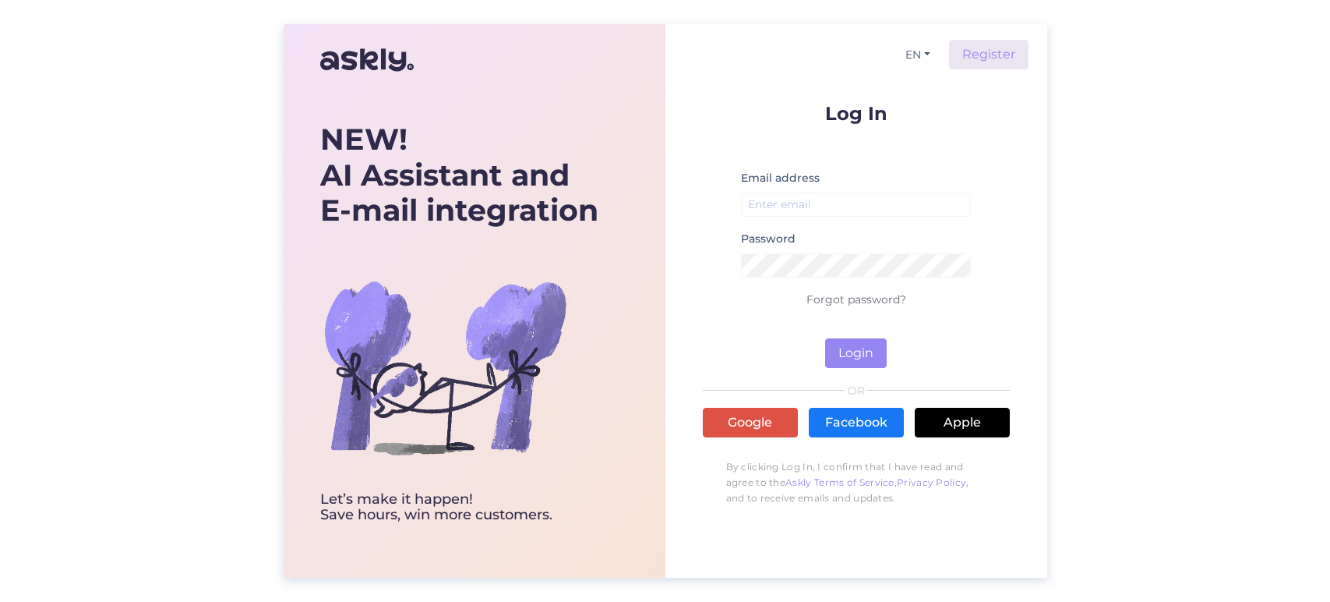 The image size is (1330, 602). I want to click on button: EN, so click(918, 55).